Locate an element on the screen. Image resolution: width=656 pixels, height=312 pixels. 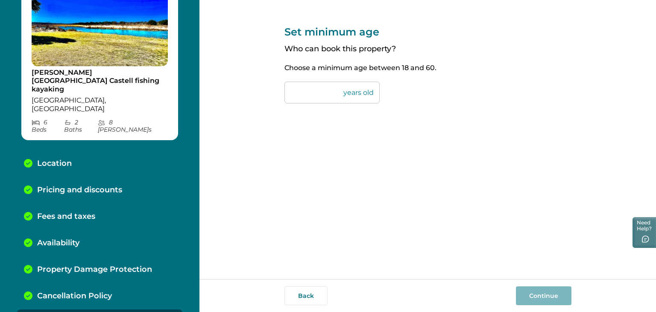
button: Continue is located at coordinates (544, 296).